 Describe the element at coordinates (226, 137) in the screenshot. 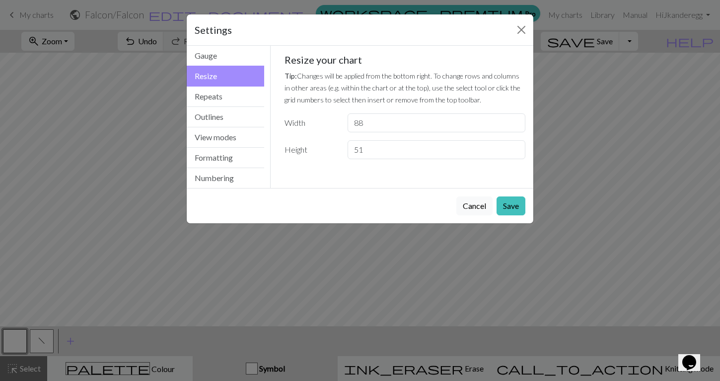

I see `button: View modes` at that location.